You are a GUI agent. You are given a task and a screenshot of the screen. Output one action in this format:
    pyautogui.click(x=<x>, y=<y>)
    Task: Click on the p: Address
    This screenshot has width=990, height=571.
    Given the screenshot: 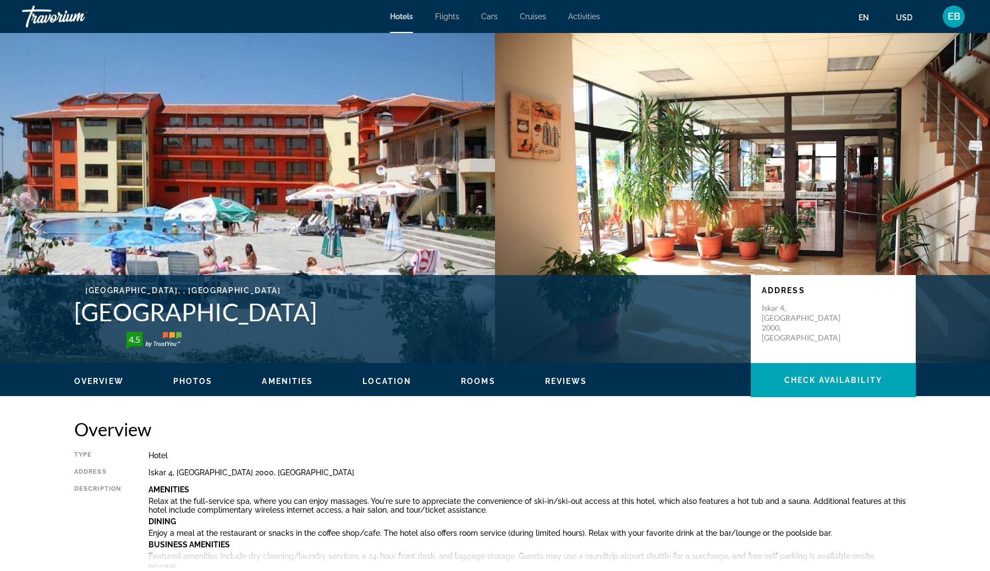 What is the action you would take?
    pyautogui.click(x=833, y=290)
    